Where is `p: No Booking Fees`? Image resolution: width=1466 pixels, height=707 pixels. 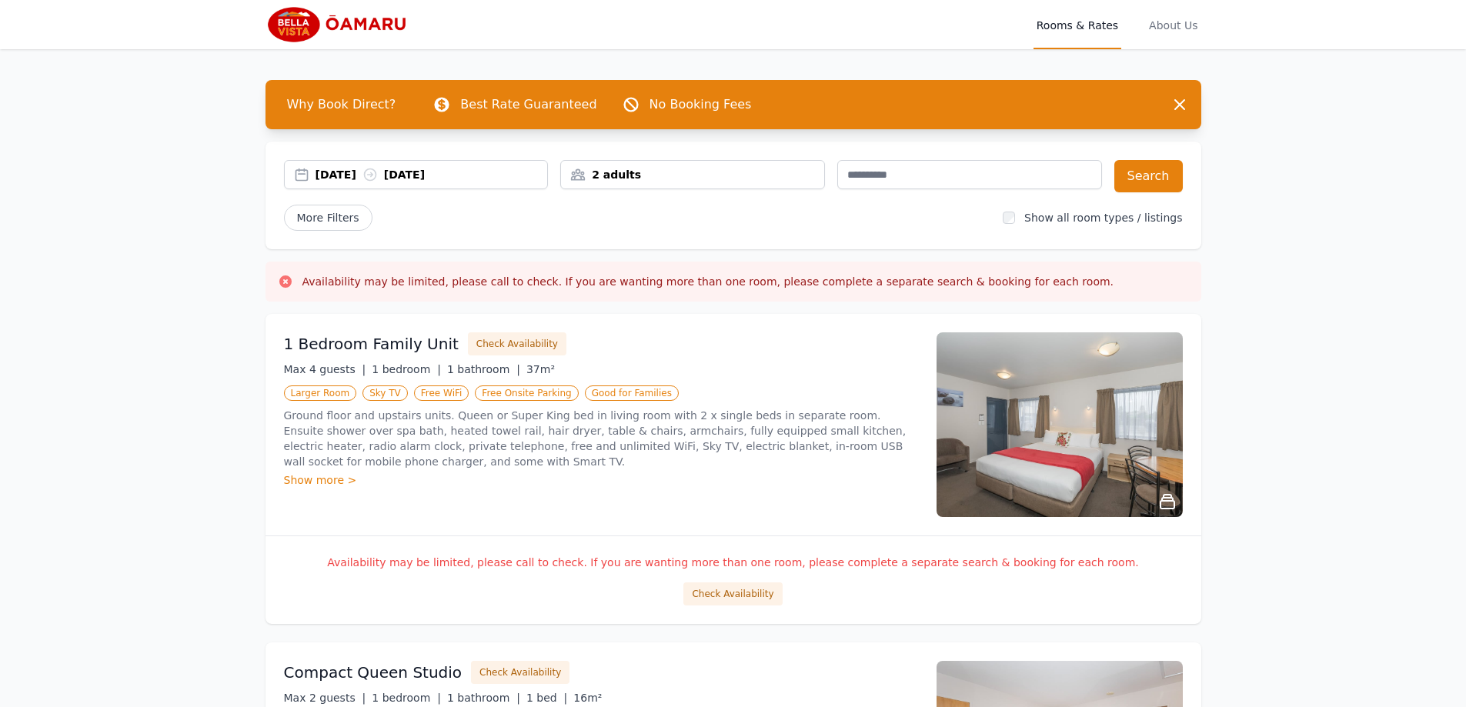
p: No Booking Fees is located at coordinates (700, 105).